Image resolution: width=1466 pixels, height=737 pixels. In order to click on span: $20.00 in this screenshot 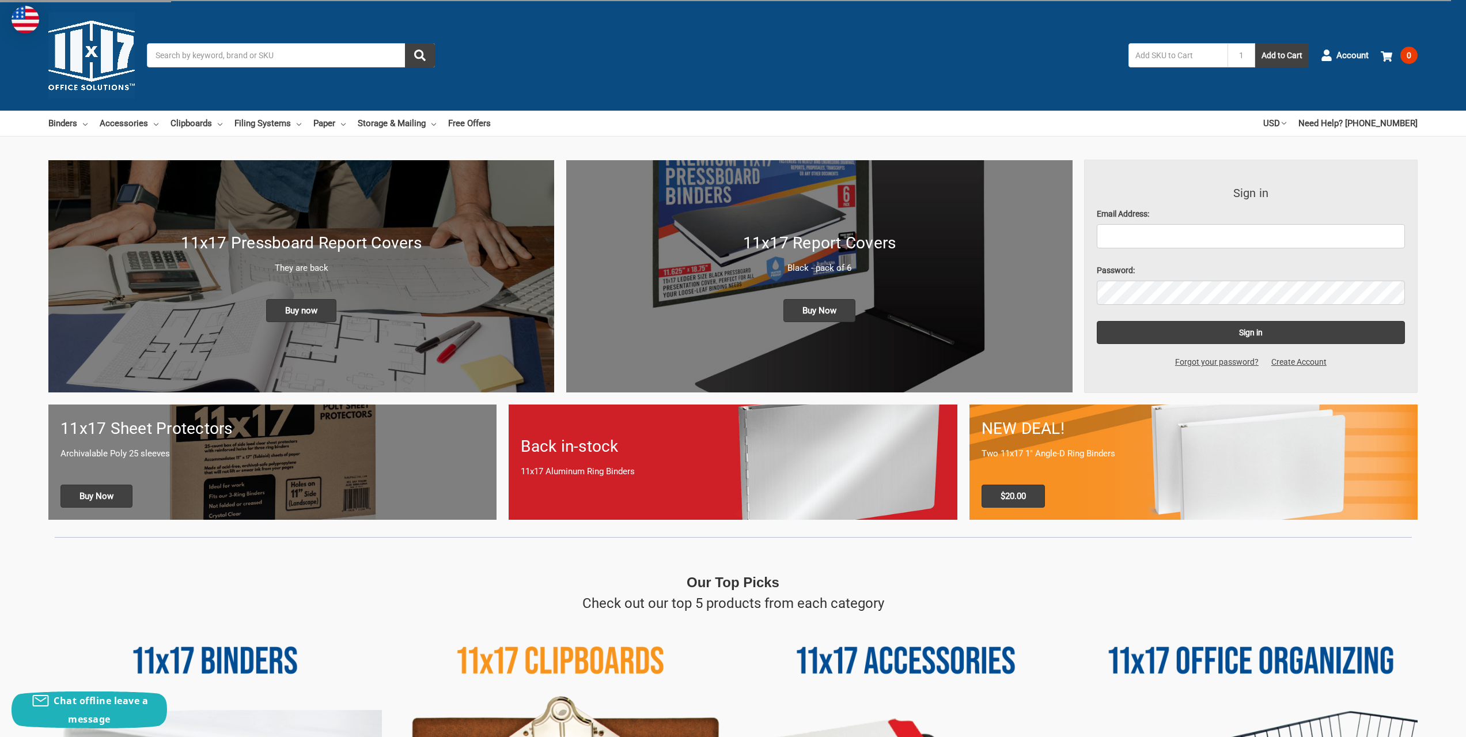, I will do `click(1013, 496)`.